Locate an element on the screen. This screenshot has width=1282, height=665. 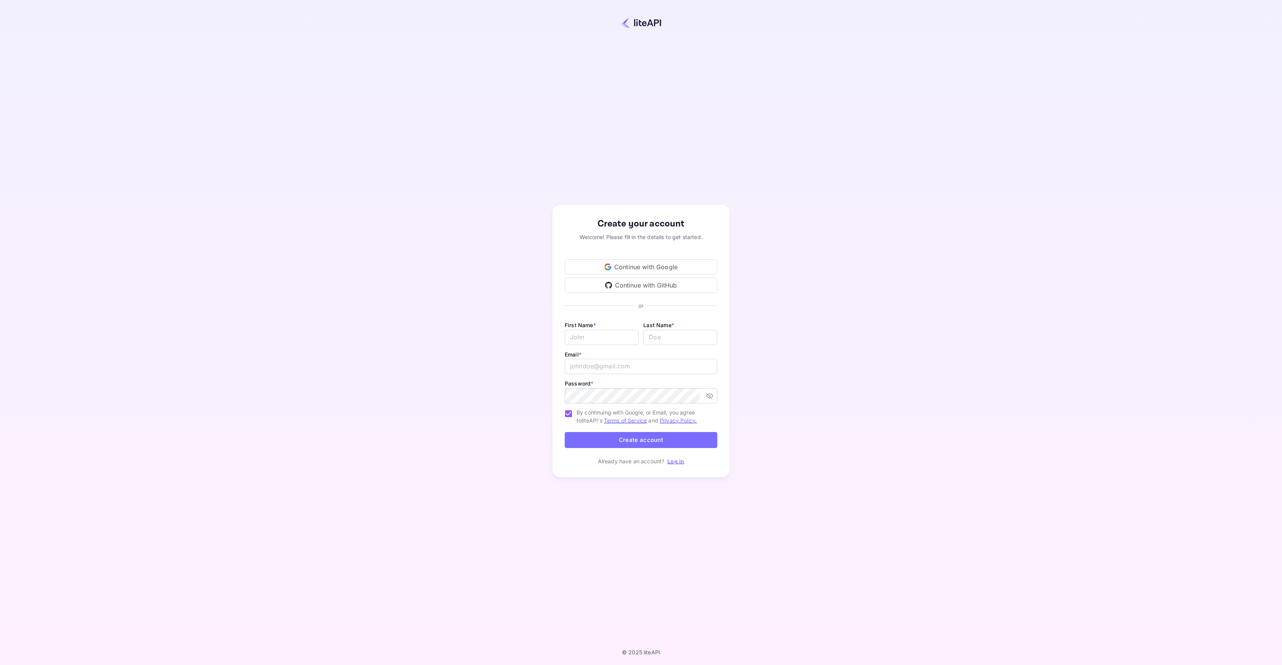
div: Create your account is located at coordinates (641, 224).